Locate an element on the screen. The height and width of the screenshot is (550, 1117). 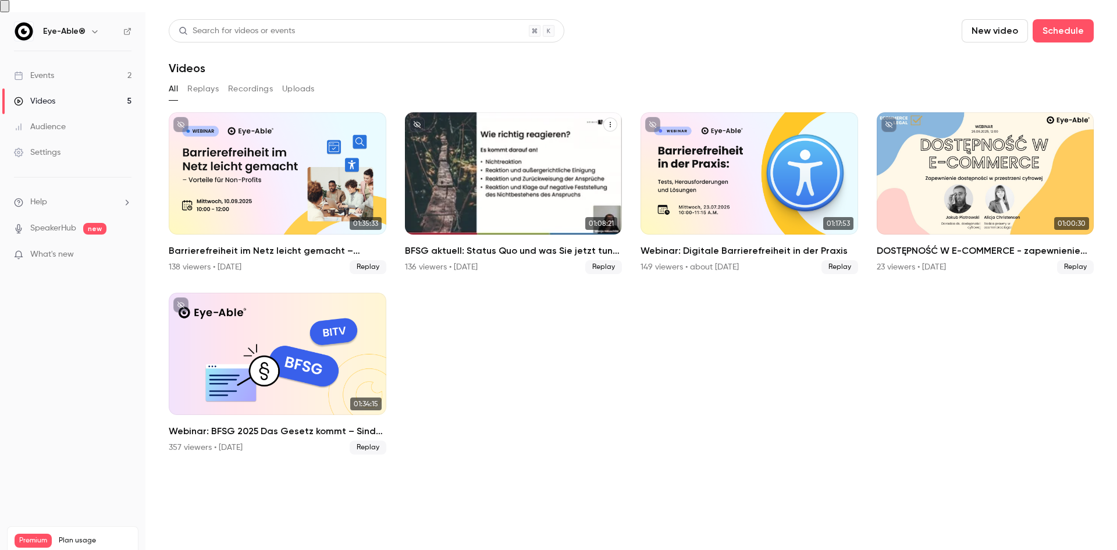
li: DOSTĘPNOŚĆ W E-COMMERCE - zapewnienie dostępności w przestrzeni cyfrowej is located at coordinates (986, 193).